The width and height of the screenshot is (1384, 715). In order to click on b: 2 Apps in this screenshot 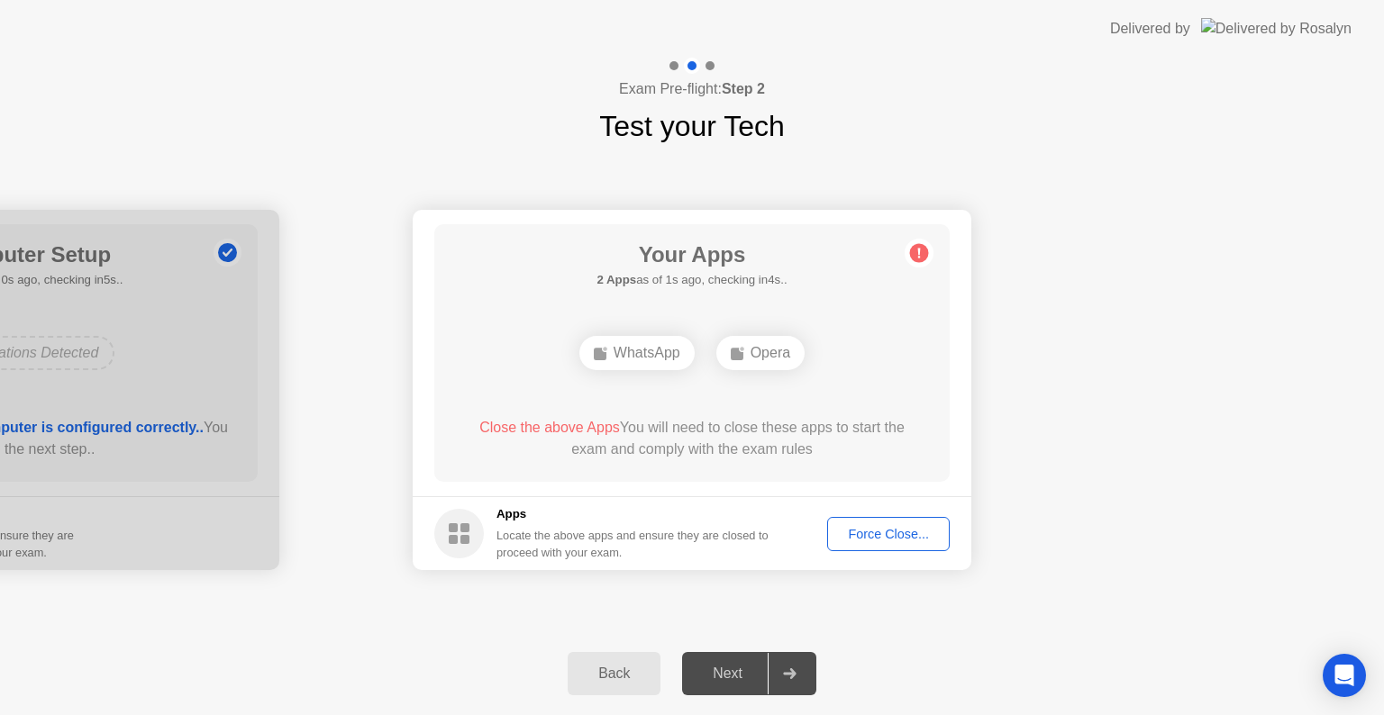, I will do `click(616, 279)`.